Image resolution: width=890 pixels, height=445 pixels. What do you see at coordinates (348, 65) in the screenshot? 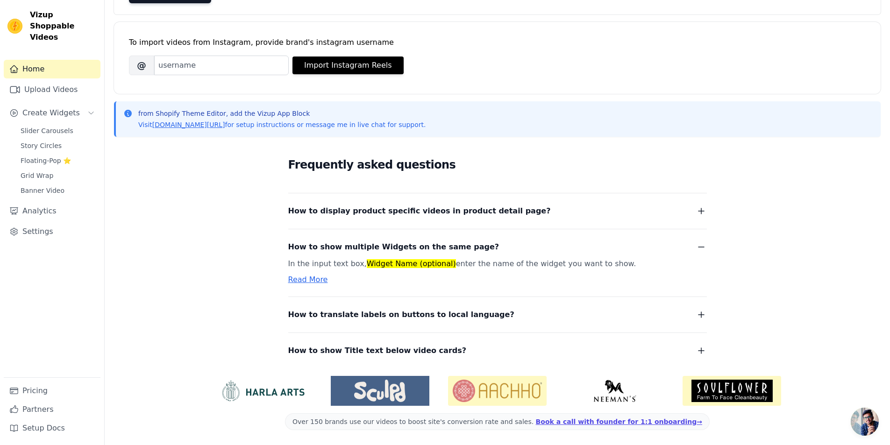
I see `button: Import Instagram Reels` at bounding box center [348, 65].